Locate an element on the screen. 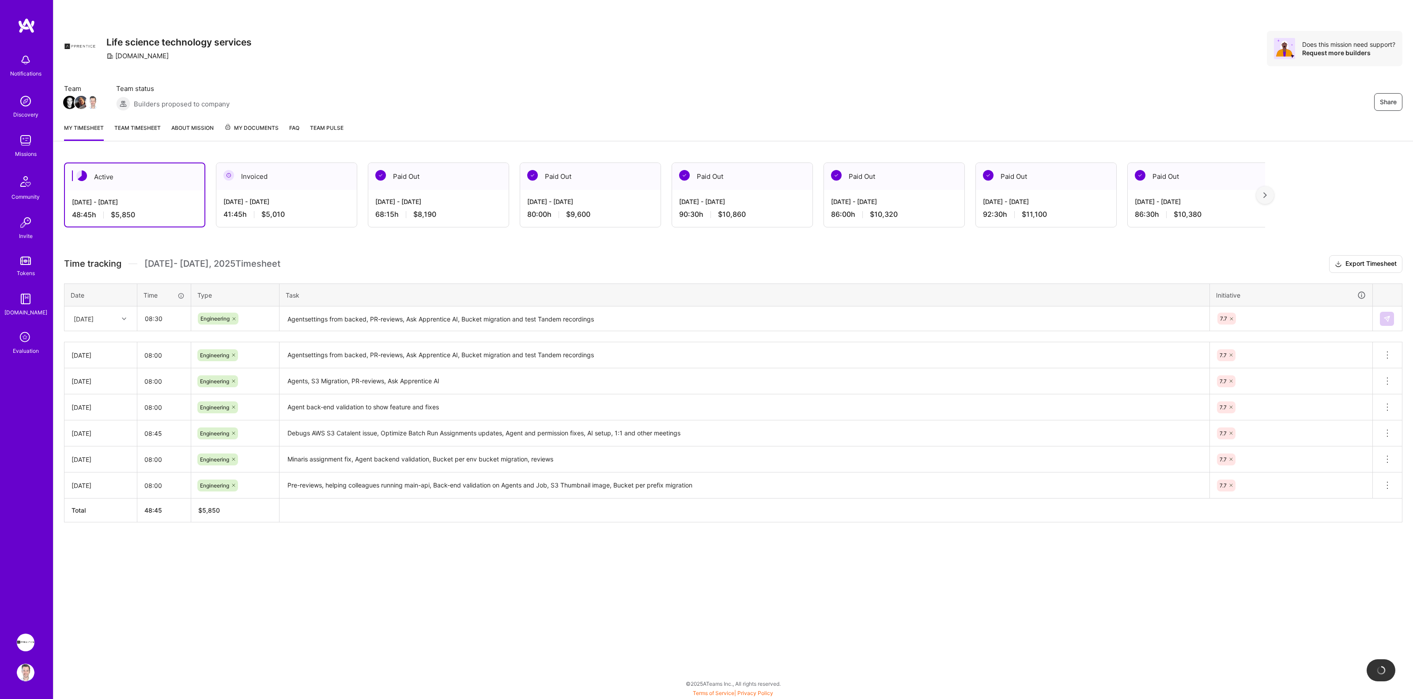 Image resolution: width=1413 pixels, height=699 pixels. div: Invite is located at coordinates (26, 236).